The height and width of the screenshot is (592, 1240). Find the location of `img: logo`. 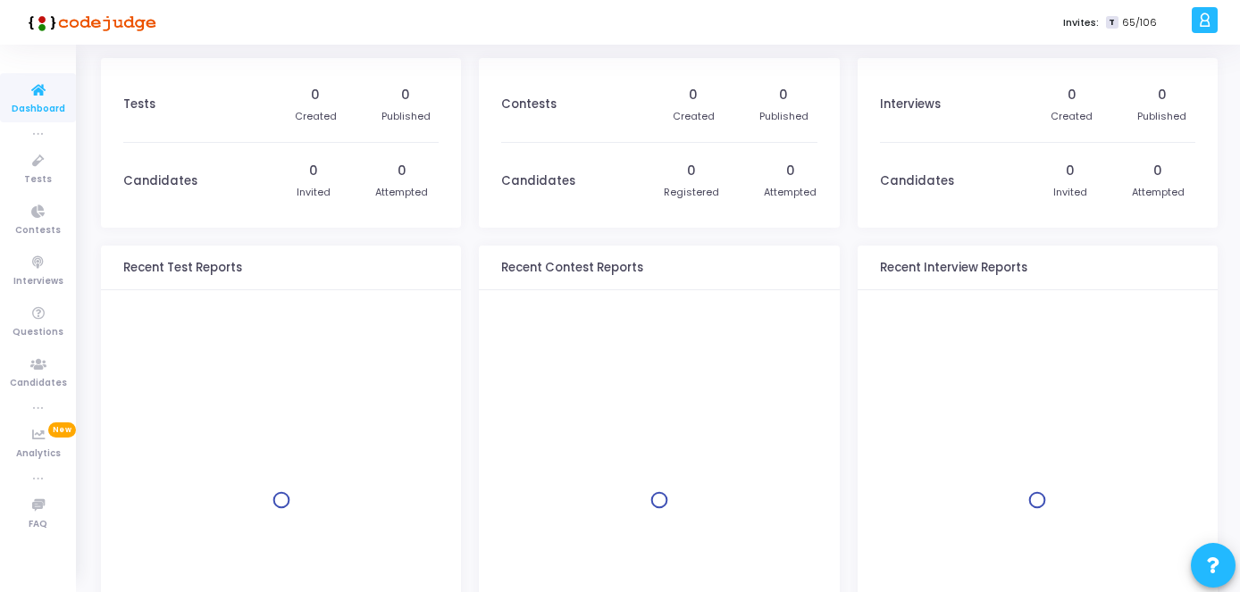

img: logo is located at coordinates (89, 22).